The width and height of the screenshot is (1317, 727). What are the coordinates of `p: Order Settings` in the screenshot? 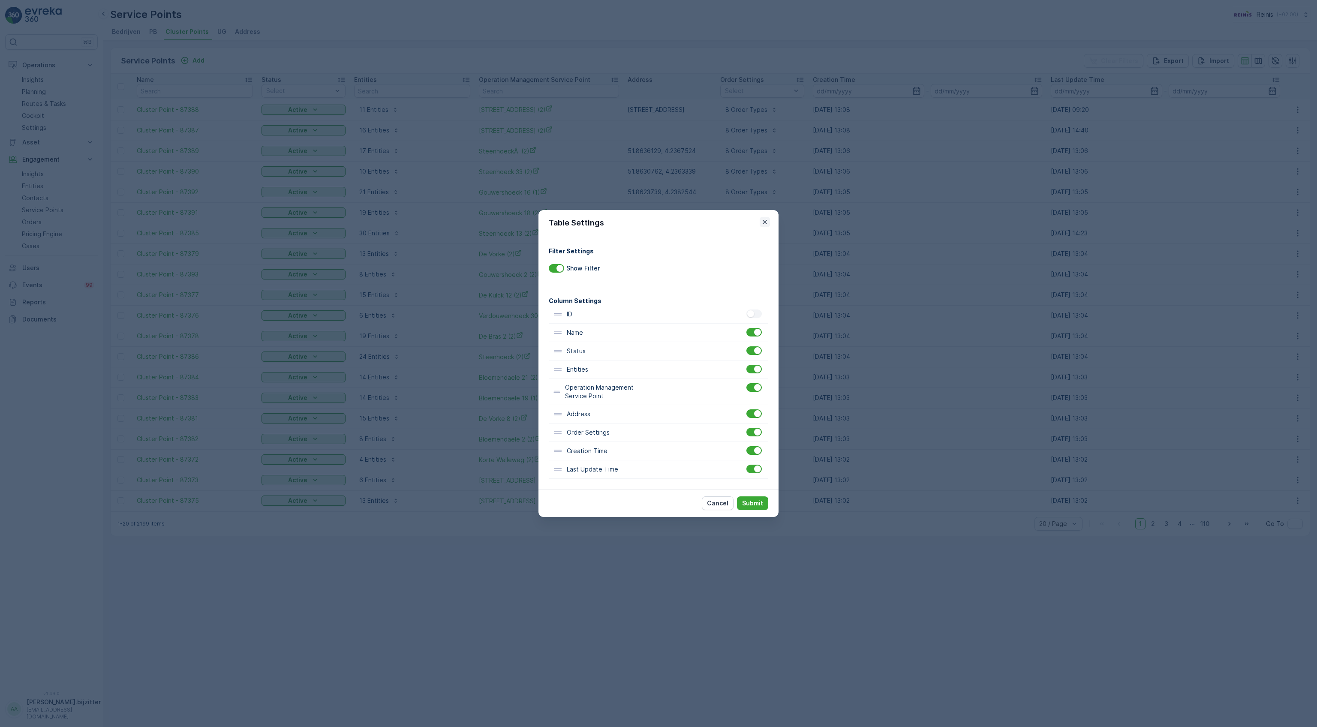 It's located at (588, 433).